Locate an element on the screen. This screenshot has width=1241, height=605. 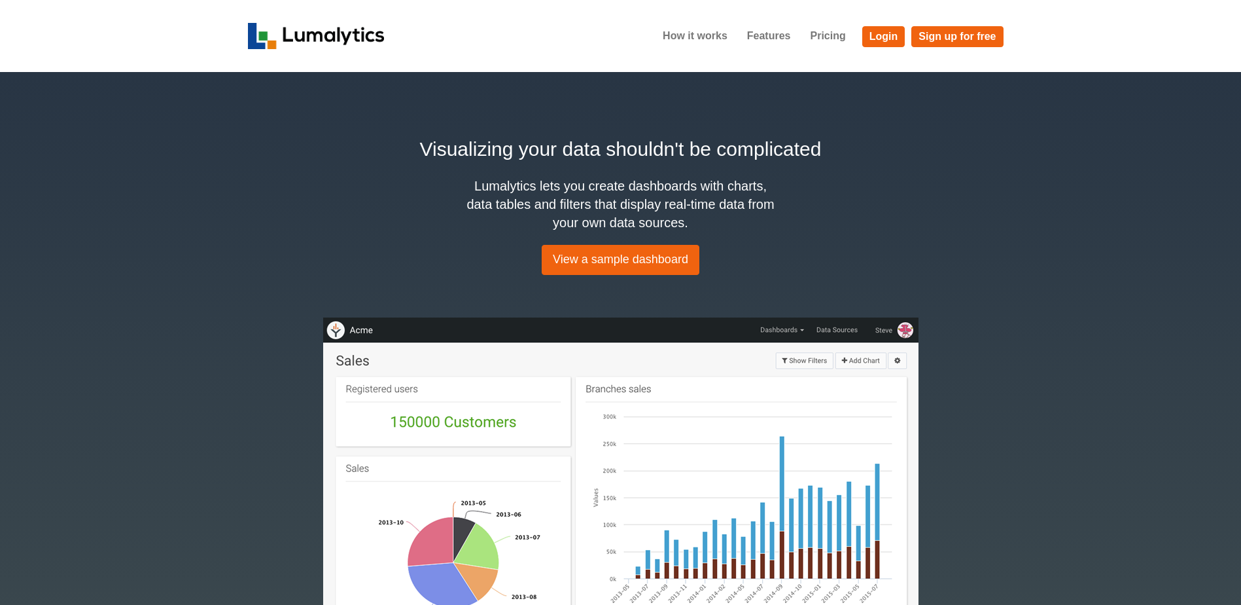
img: logo_v2-f34f87db3d4d9f5311d6c47995059ad6168825a3e1eb260e01c8041e89355404.png is located at coordinates (316, 36).